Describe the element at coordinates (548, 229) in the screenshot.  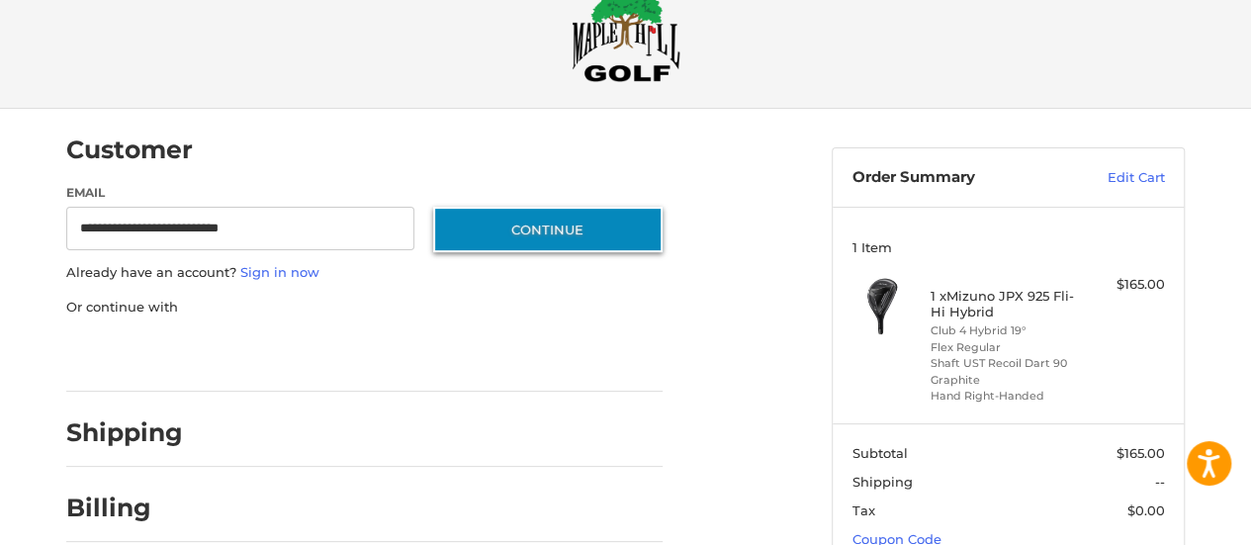
I see `button: Continue` at that location.